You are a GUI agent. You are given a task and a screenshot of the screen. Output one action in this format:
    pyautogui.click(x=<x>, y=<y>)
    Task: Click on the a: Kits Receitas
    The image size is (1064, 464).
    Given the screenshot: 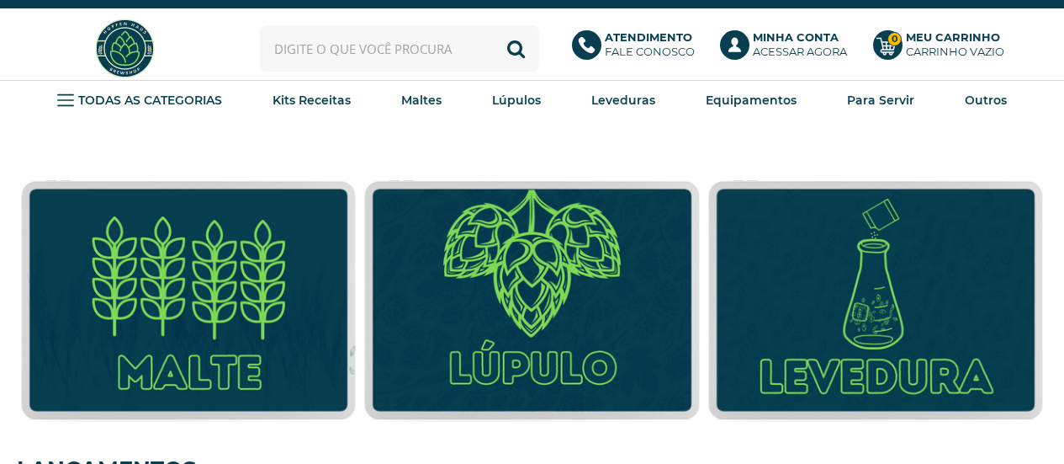 What is the action you would take?
    pyautogui.click(x=311, y=100)
    